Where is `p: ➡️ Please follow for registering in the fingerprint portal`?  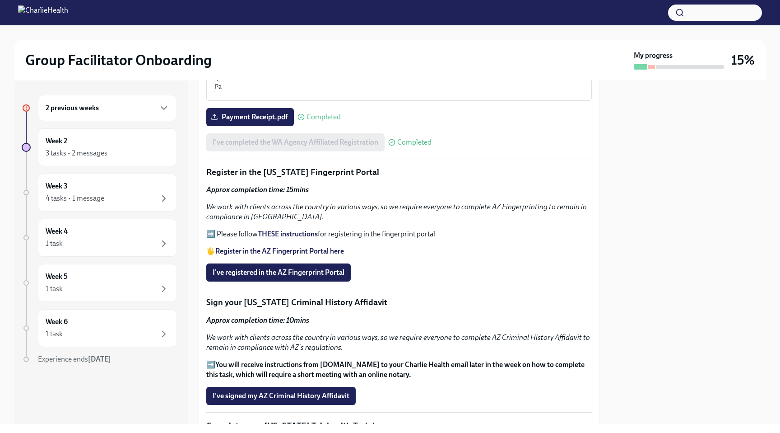 p: ➡️ Please follow for registering in the fingerprint portal is located at coordinates (399, 234).